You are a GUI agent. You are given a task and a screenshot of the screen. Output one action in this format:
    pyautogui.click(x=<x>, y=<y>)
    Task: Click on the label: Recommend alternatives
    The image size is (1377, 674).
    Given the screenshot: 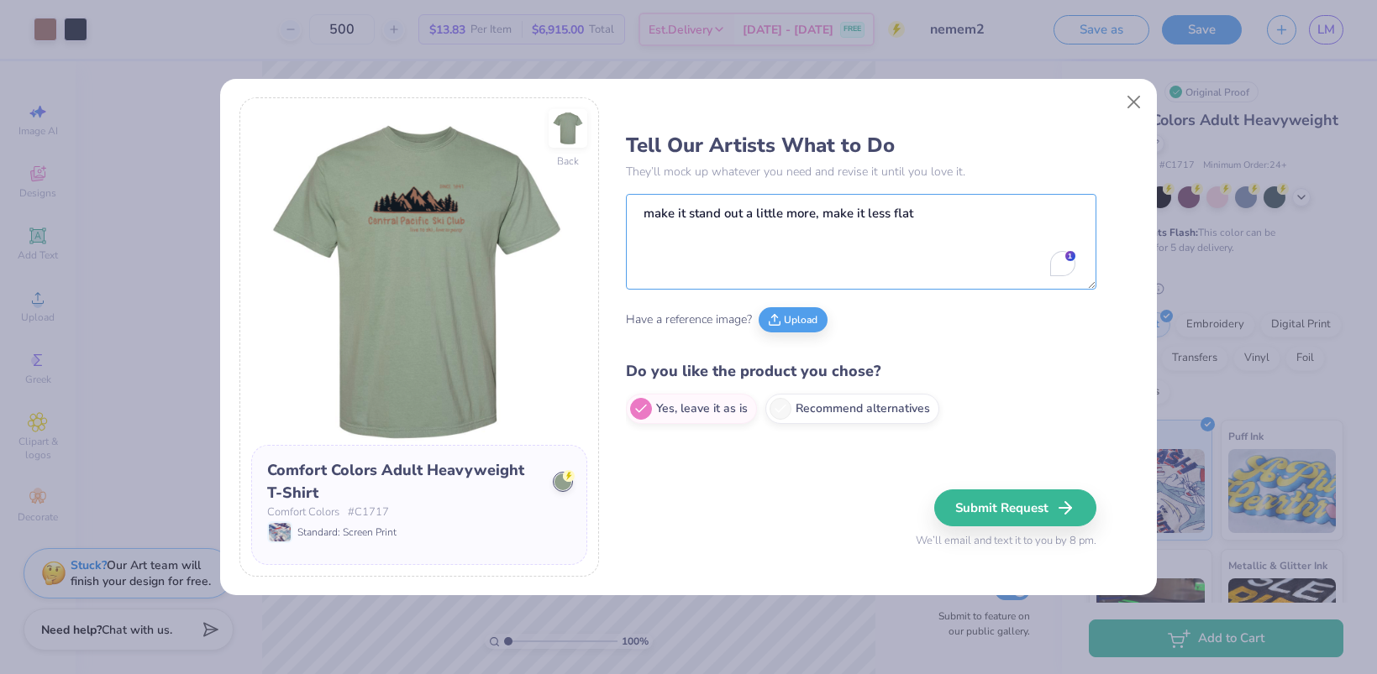 What is the action you would take?
    pyautogui.click(x=852, y=409)
    